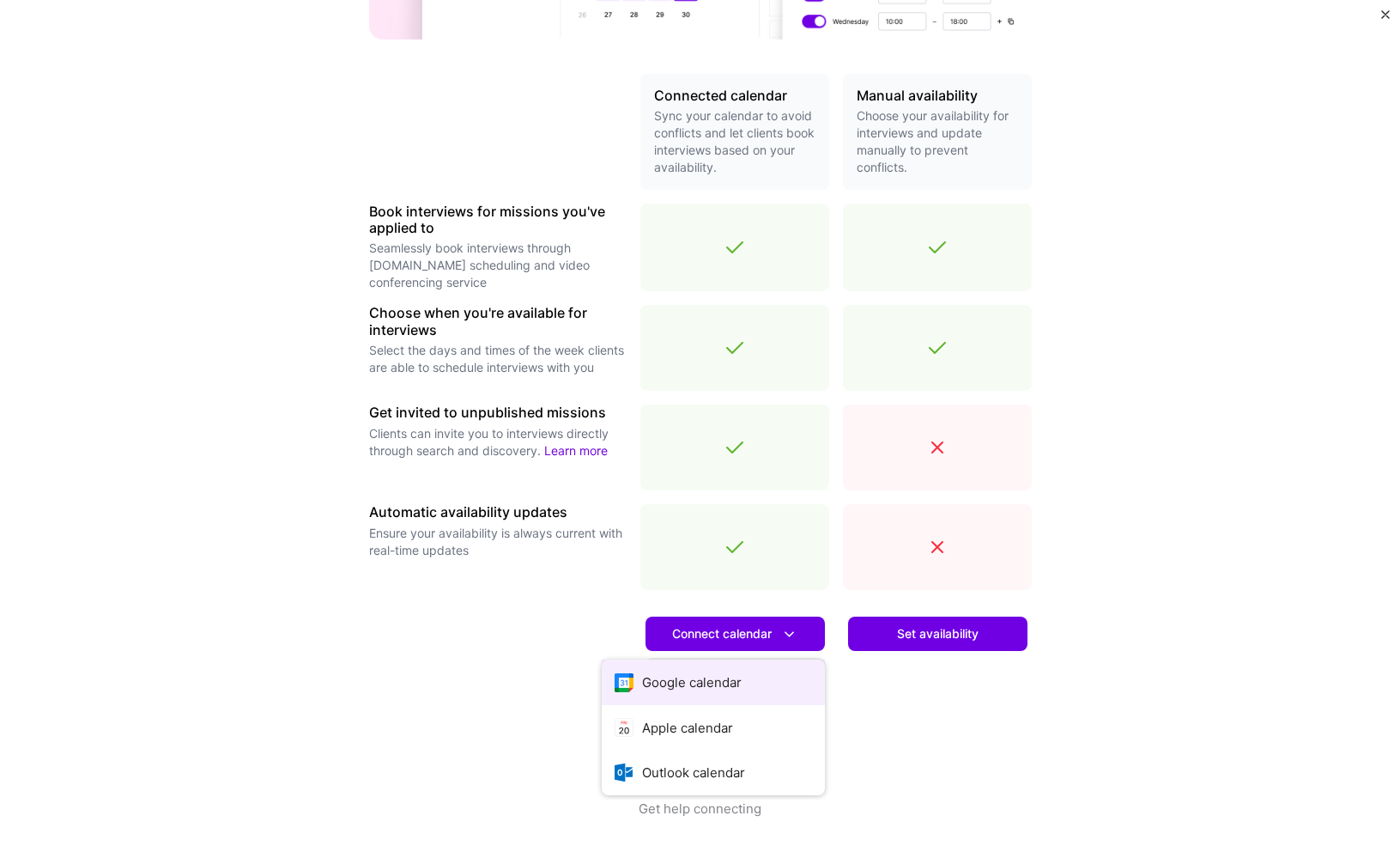 This screenshot has height=852, width=1400. Describe the element at coordinates (498, 542) in the screenshot. I see `p: Ensure your availability is always current with real-time updates` at that location.